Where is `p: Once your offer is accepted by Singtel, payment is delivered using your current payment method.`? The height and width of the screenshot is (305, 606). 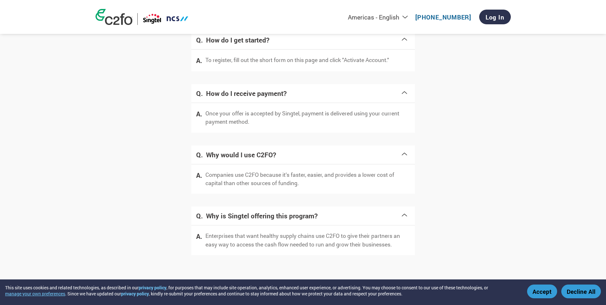 p: Once your offer is accepted by Singtel, payment is delivered using your current payment method. is located at coordinates (308, 118).